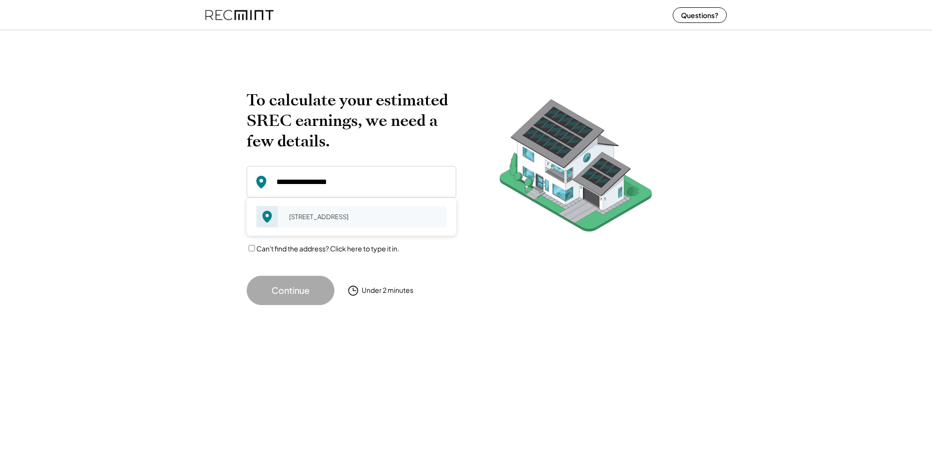  What do you see at coordinates (388, 290) in the screenshot?
I see `div: Under 2 minutes` at bounding box center [388, 290].